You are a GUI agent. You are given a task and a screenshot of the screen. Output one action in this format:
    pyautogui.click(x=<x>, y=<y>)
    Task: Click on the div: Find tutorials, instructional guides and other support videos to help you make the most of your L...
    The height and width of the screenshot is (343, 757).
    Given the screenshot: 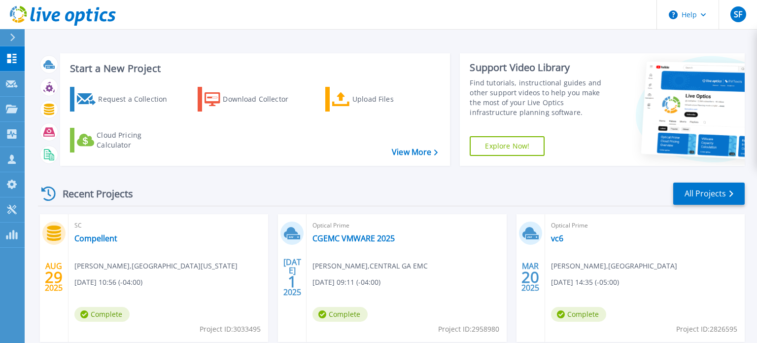 What is the action you would take?
    pyautogui.click(x=541, y=98)
    